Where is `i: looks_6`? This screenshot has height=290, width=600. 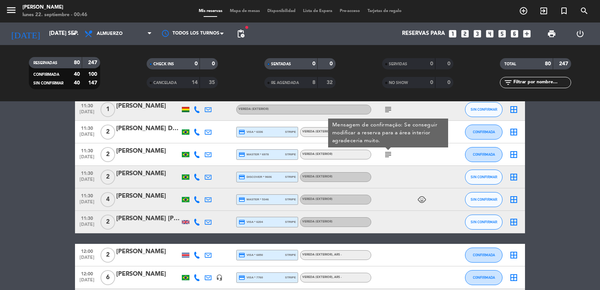 i: looks_6 is located at coordinates (514, 34).